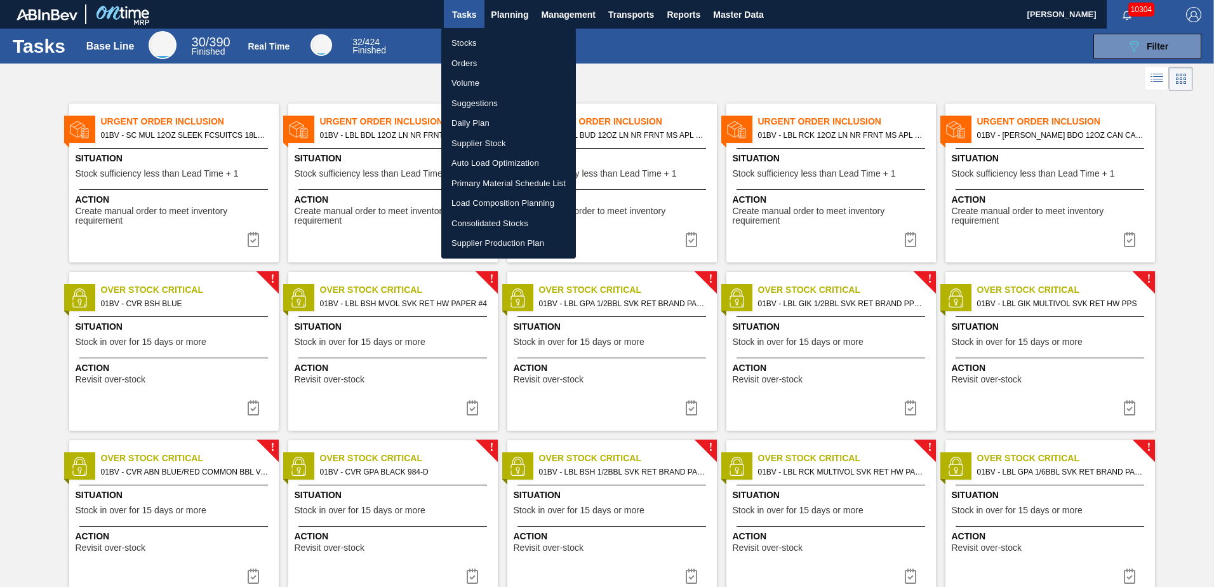  Describe the element at coordinates (509, 223) in the screenshot. I see `li: Consolidated Stocks` at that location.